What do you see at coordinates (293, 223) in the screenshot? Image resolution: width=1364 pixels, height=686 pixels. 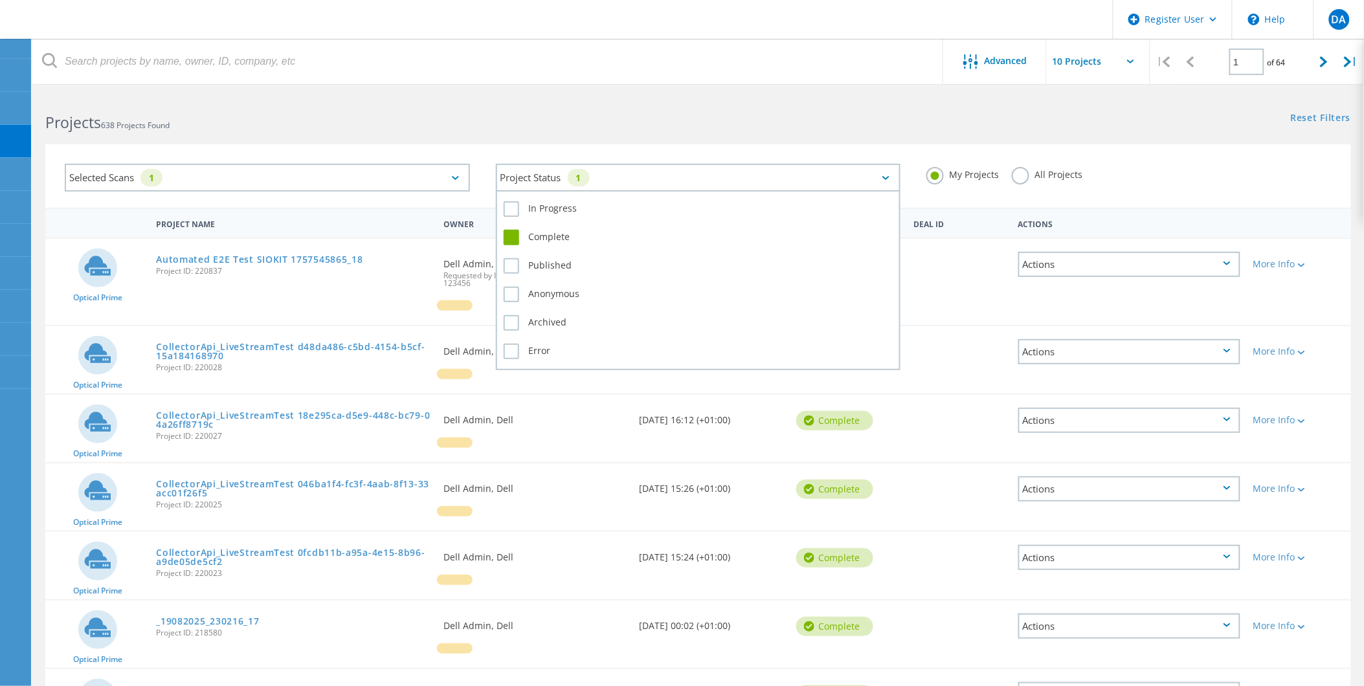 I see `div: Project Name` at bounding box center [293, 223].